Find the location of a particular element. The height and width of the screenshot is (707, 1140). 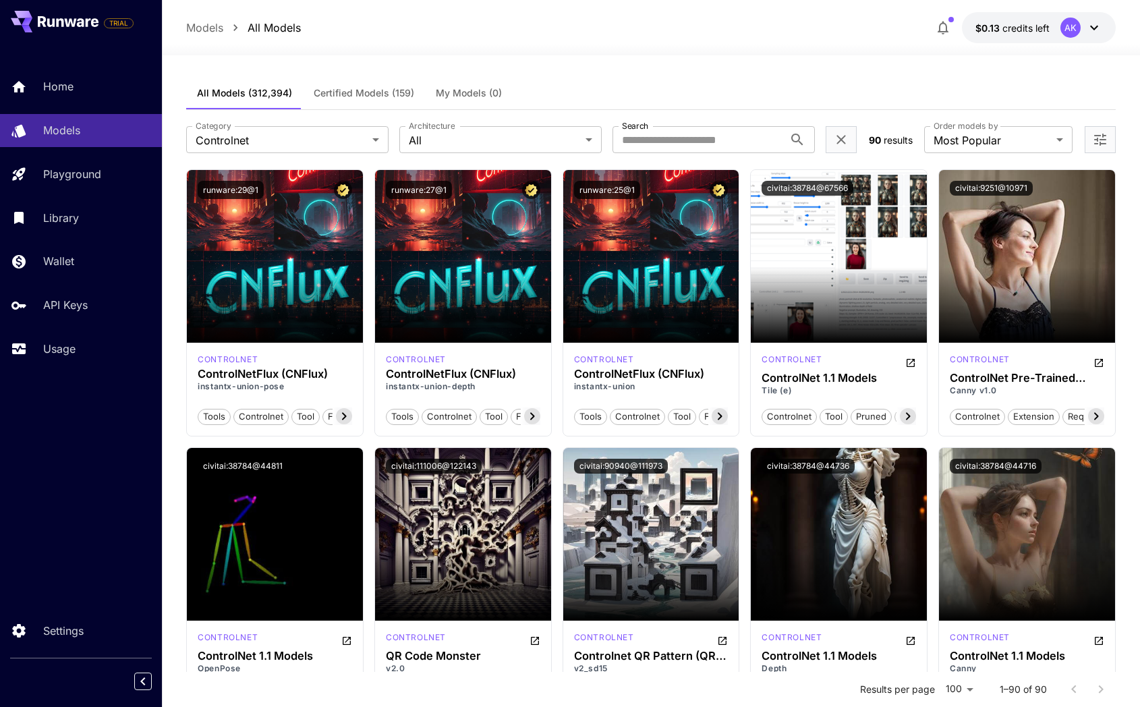

p: instantx-union is located at coordinates (651, 386).